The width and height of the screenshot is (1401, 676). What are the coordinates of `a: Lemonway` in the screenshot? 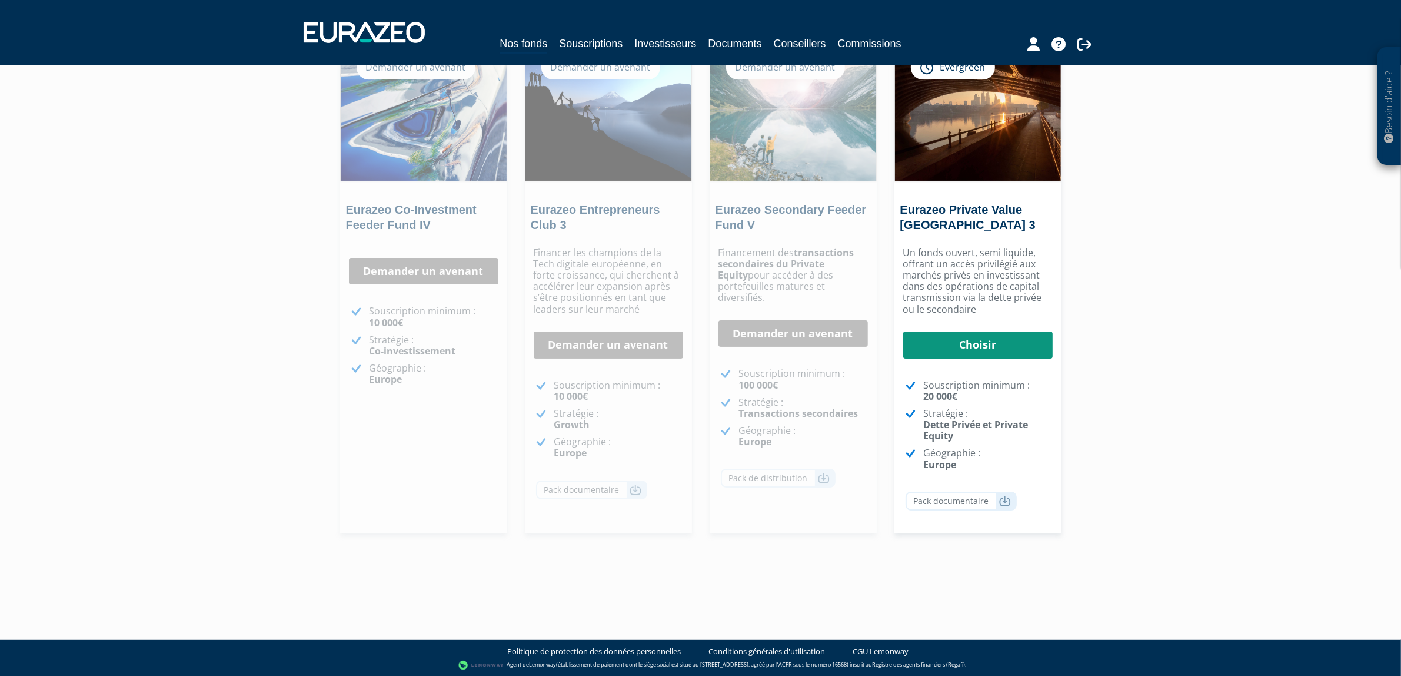 It's located at (543, 664).